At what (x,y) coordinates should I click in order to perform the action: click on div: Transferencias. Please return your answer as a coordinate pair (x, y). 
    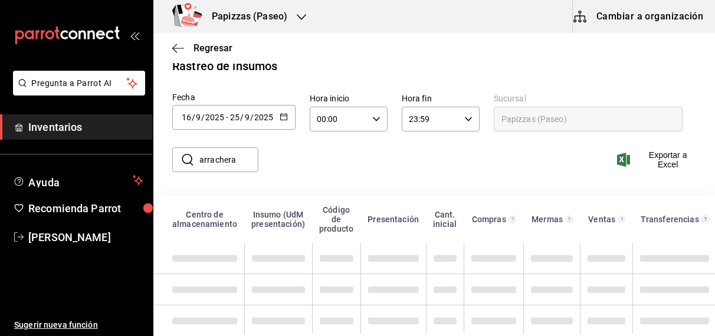
    Looking at the image, I should click on (669, 219).